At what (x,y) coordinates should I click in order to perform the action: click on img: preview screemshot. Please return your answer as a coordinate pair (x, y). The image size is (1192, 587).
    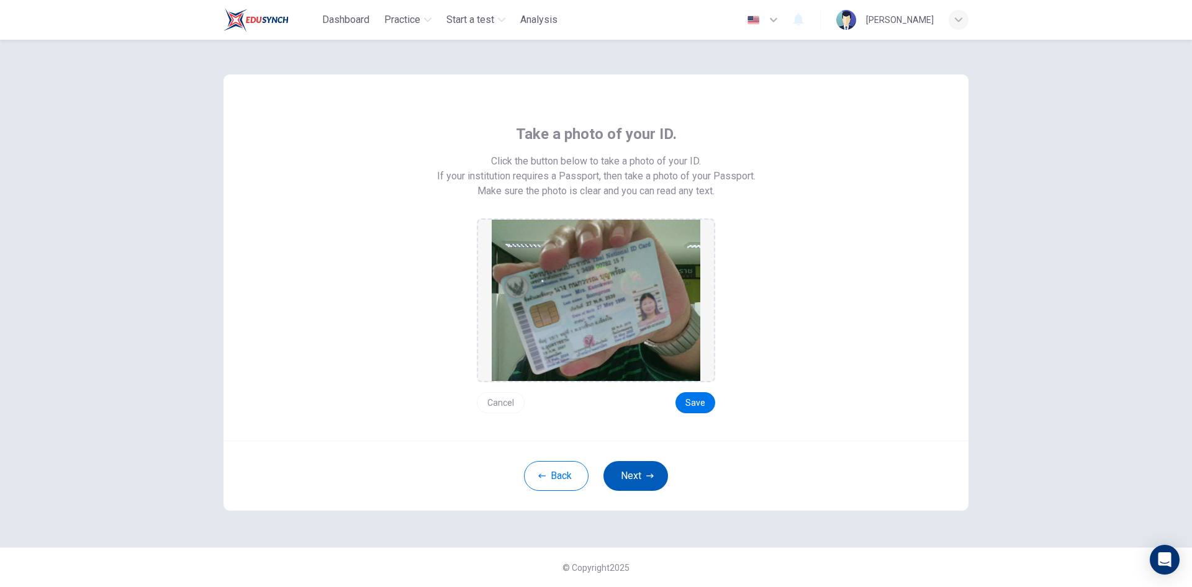
    Looking at the image, I should click on (596, 301).